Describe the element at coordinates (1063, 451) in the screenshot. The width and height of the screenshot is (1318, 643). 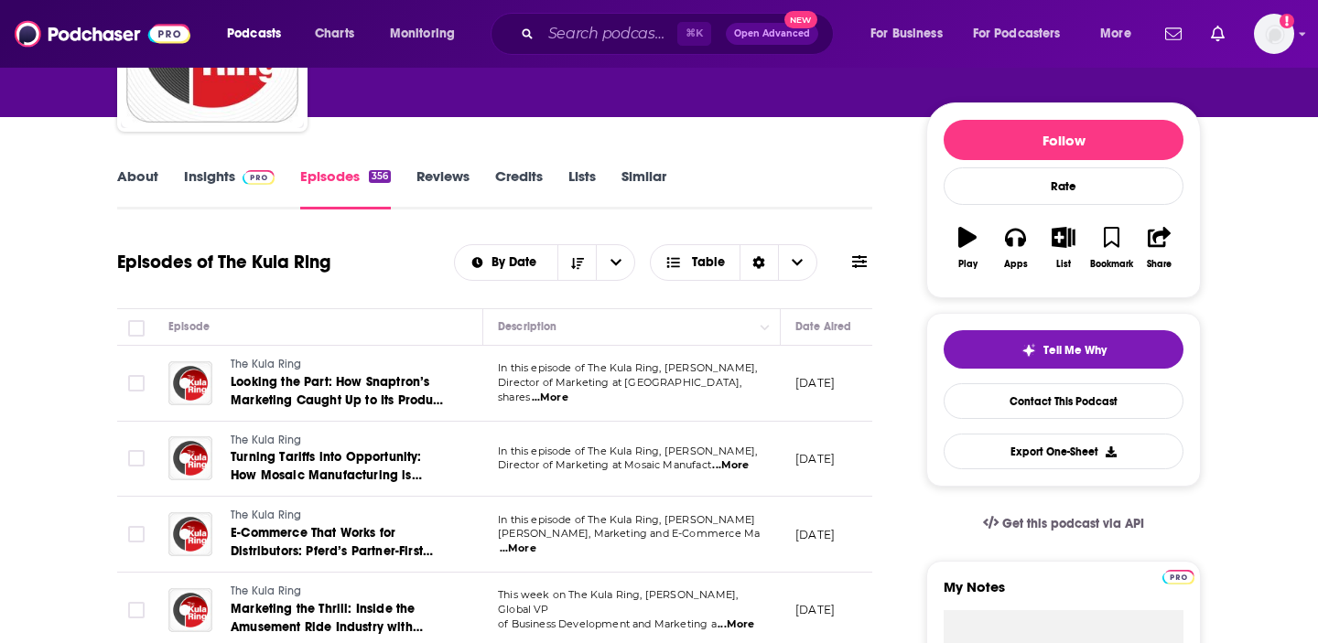
I see `button: Export One-Sheet` at that location.